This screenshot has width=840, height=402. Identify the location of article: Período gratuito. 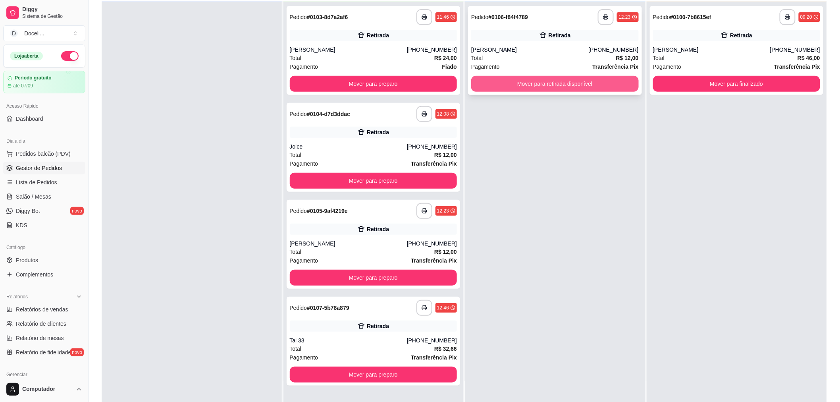
(33, 78).